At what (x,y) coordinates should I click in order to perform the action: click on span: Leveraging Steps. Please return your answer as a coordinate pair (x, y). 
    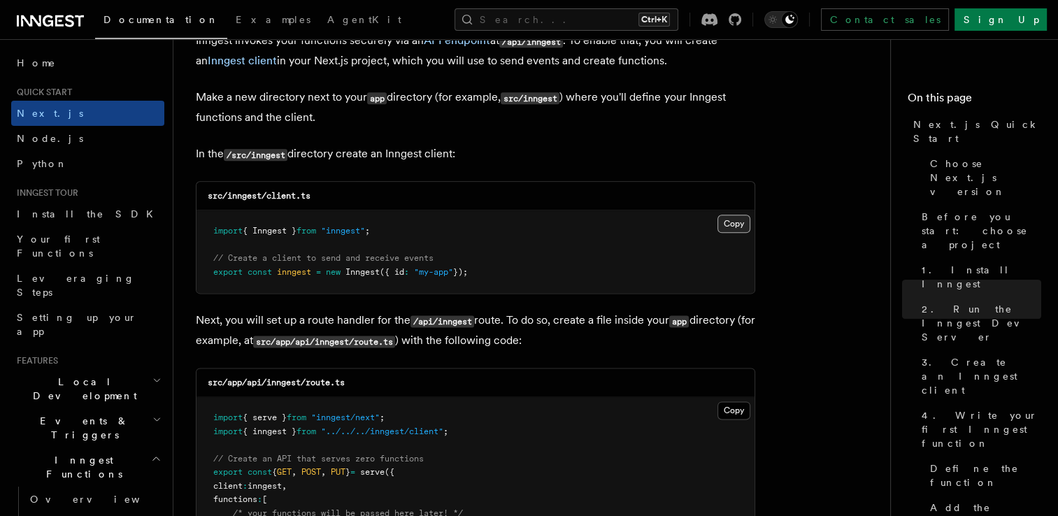
    Looking at the image, I should click on (76, 285).